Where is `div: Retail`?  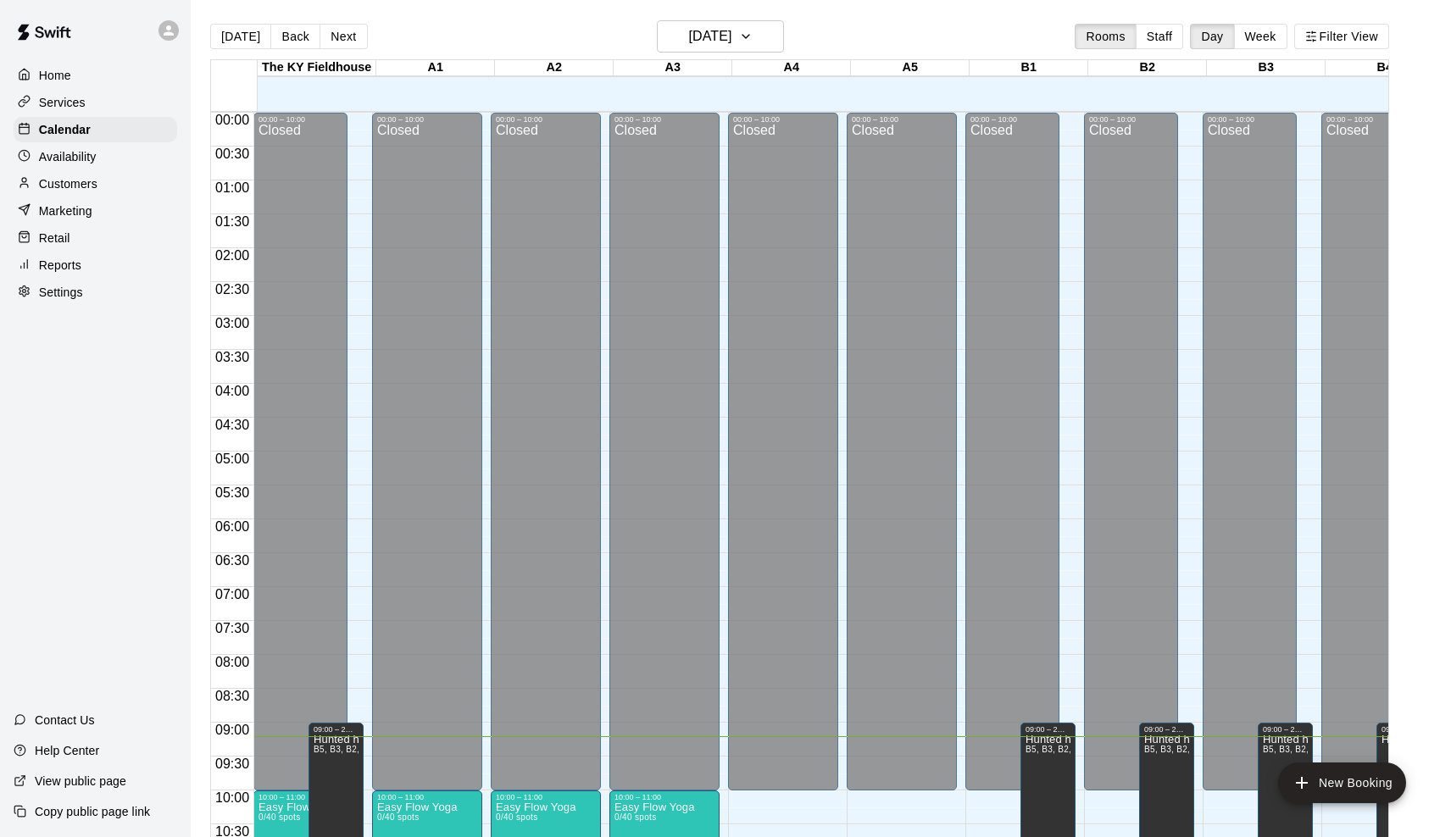 div: Retail is located at coordinates (95, 238).